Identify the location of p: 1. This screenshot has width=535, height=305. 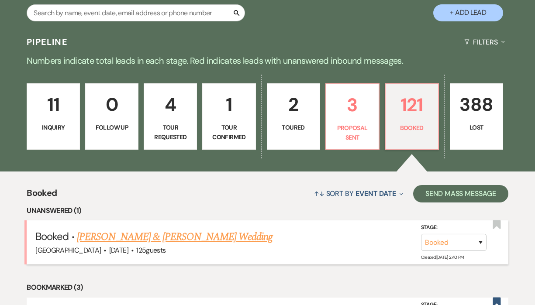
(229, 104).